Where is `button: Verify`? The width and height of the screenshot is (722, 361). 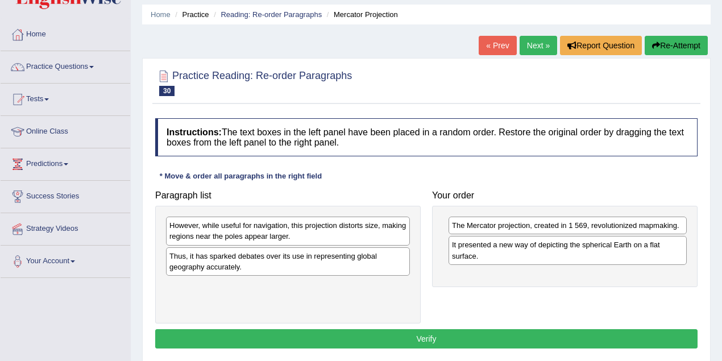
button: Verify is located at coordinates (427, 339).